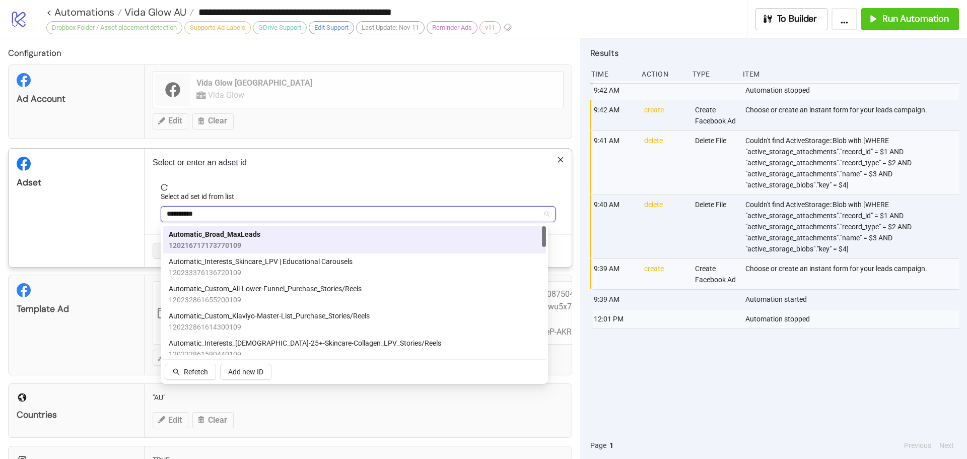 The image size is (967, 459). I want to click on span: 120216717173770109, so click(215, 245).